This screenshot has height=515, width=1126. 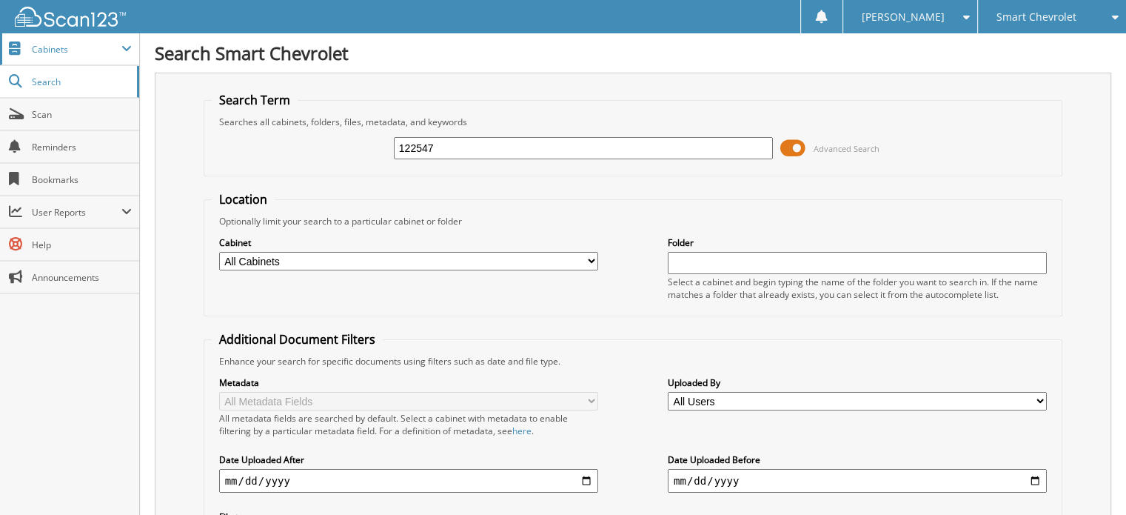 I want to click on a: here, so click(x=522, y=430).